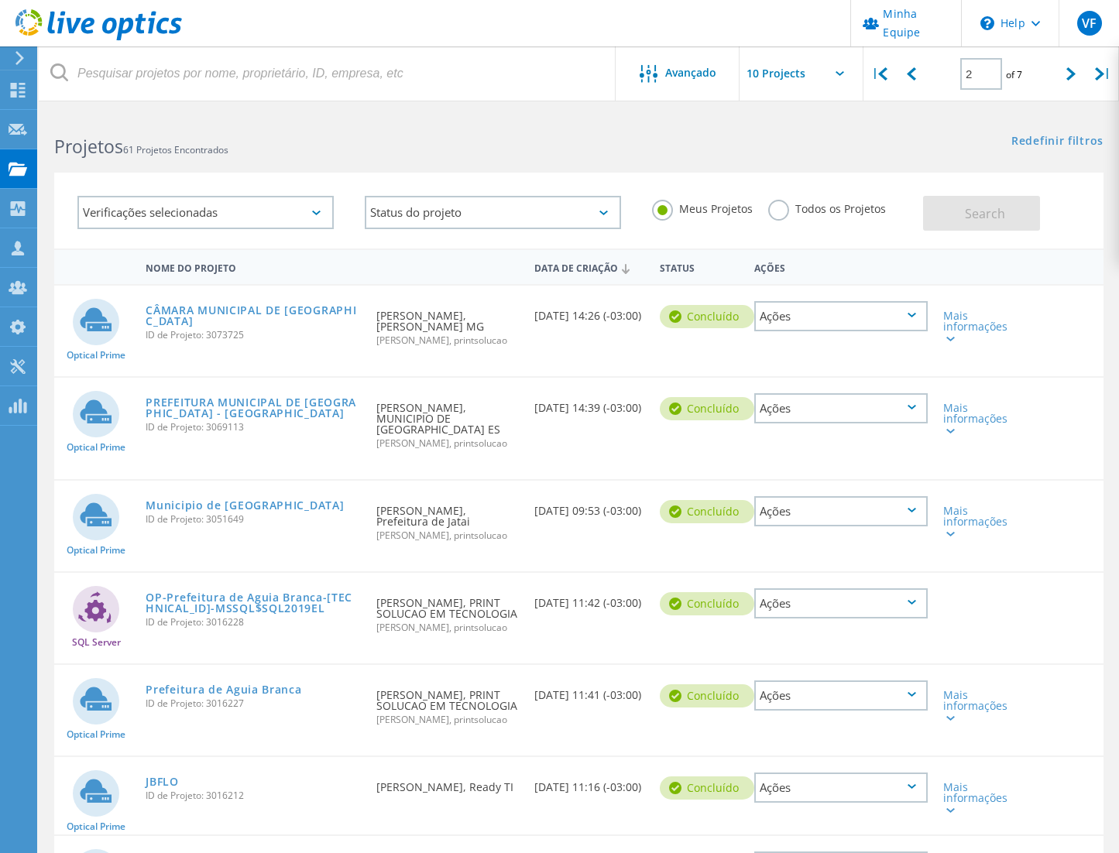  I want to click on span: ID de Projeto: 3016227, so click(253, 704).